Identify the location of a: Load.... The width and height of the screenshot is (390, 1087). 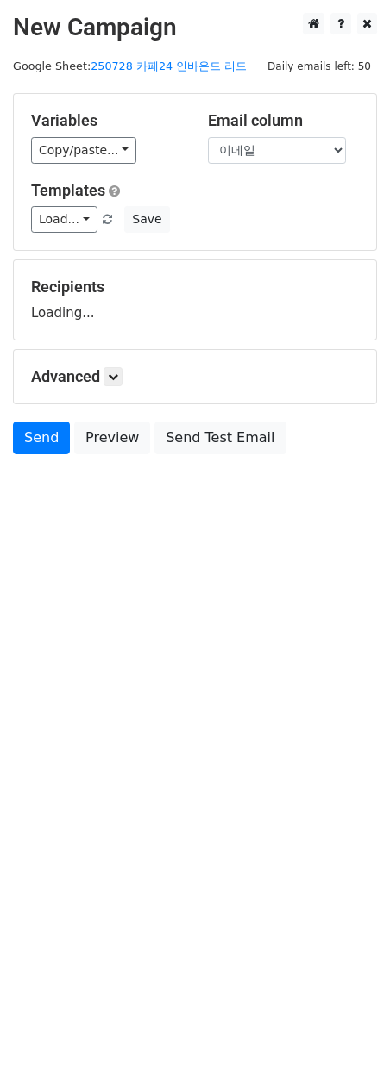
(64, 219).